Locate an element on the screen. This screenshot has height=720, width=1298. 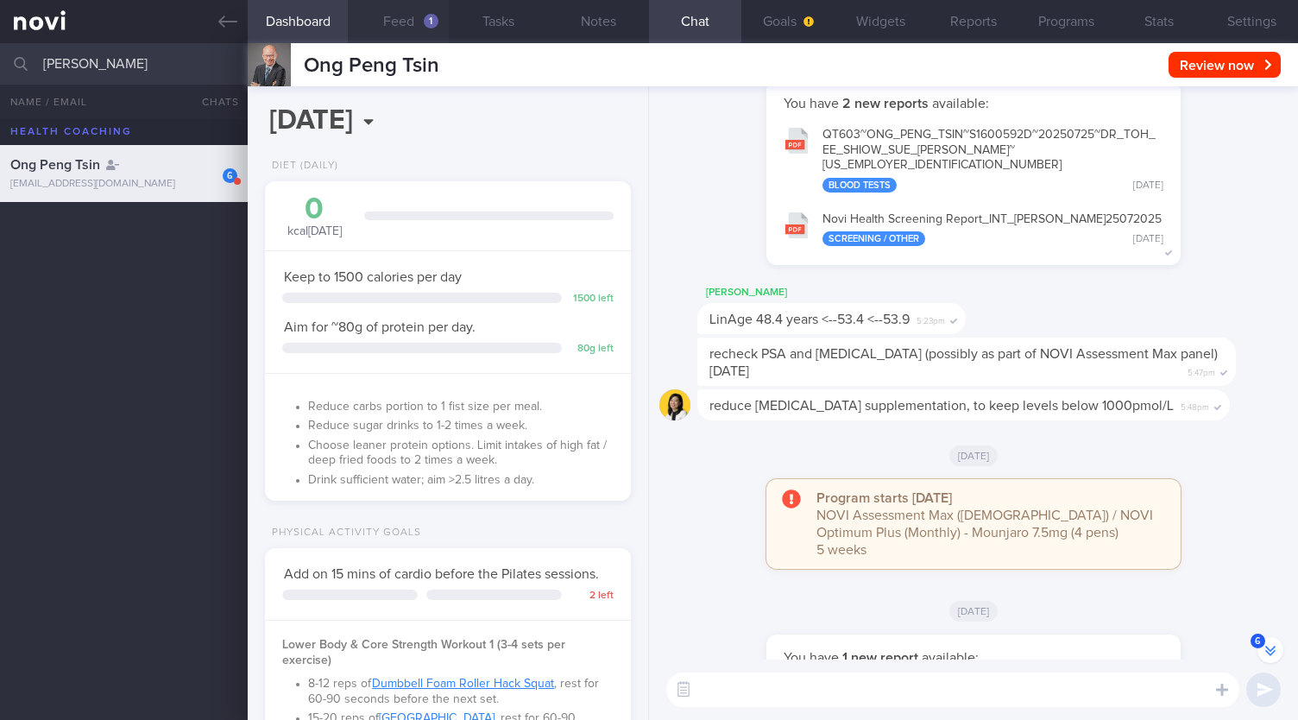
li: Reduce sugar drinks to 1-2 times a week. is located at coordinates (461, 424).